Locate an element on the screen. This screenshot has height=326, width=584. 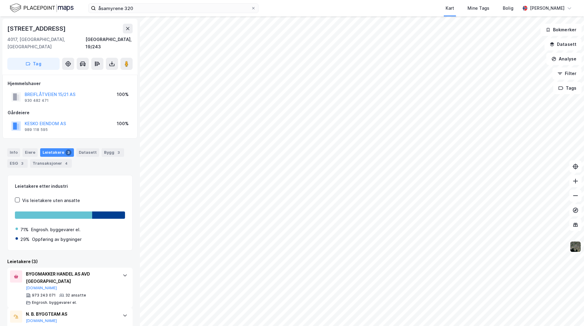
div: 4 is located at coordinates (66, 164).